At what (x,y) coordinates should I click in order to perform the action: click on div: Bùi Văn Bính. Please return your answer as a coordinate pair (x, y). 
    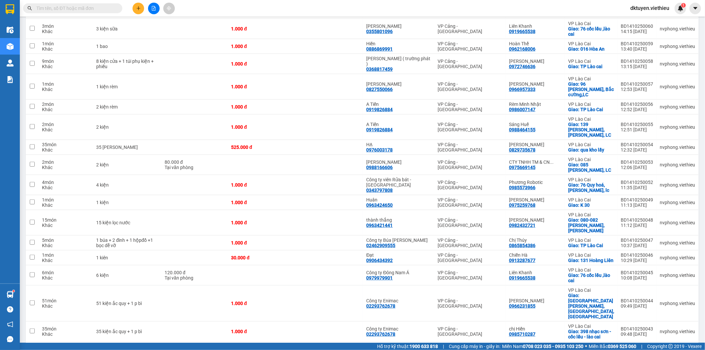
    Looking at the image, I should click on (399, 26).